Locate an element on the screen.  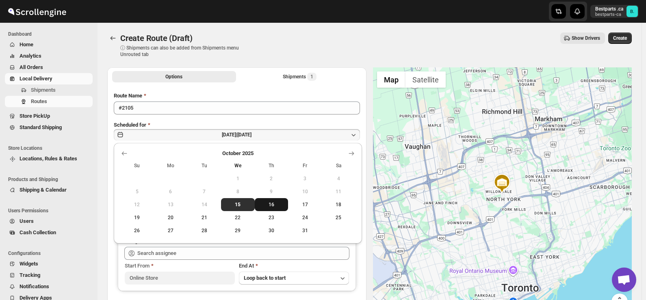
button: Users is located at coordinates (49, 221).